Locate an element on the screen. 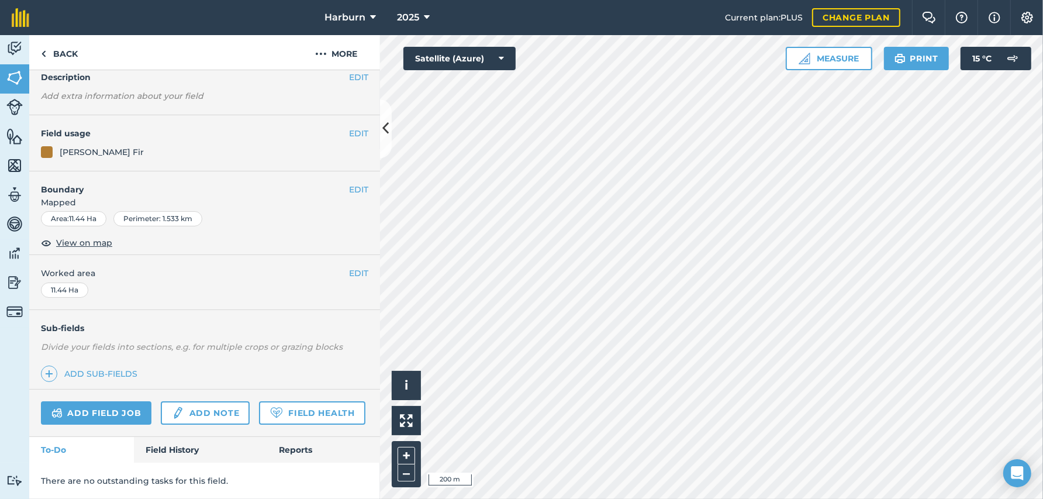 The height and width of the screenshot is (499, 1043). img: svg+xml;base64,PHN2ZyB4bWxucz0iaHR0cDovL3d3dy53My5vcmcvMjAwMC9zdmciIHdpZHRoPSIxOSIgaGVpZ2h0PSIyNC... is located at coordinates (900, 58).